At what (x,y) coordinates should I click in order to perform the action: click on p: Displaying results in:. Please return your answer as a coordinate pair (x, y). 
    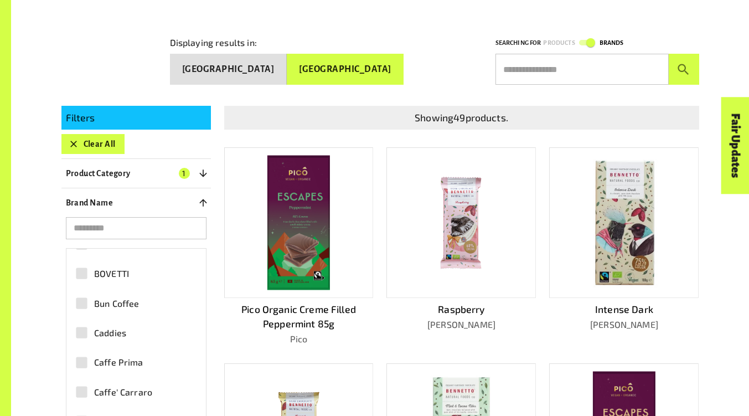
    Looking at the image, I should click on (213, 43).